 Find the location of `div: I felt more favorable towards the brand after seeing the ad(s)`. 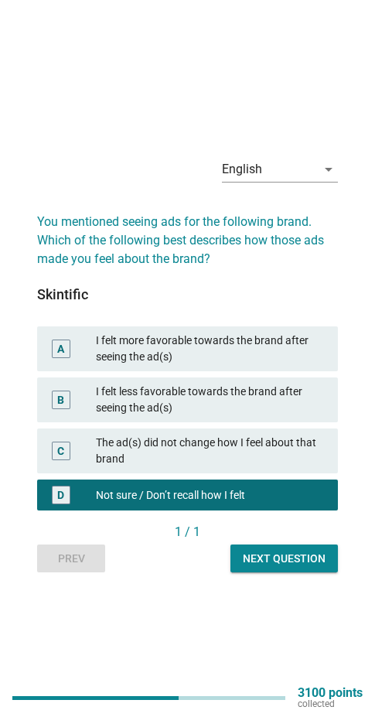

div: I felt more favorable towards the brand after seeing the ad(s) is located at coordinates (210, 349).